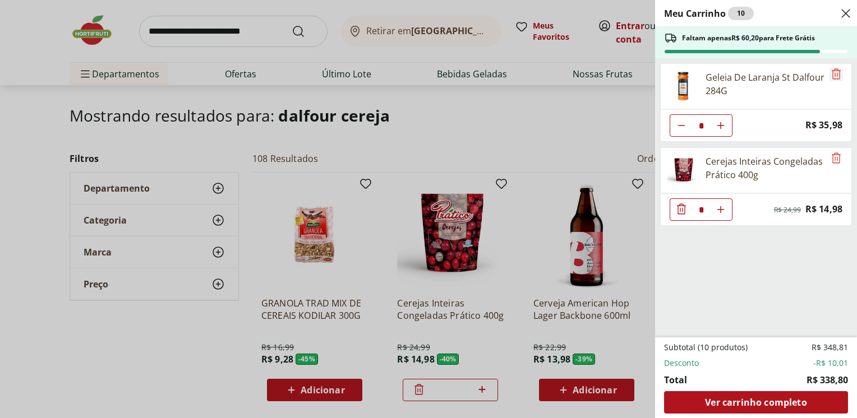  What do you see at coordinates (831, 363) in the screenshot?
I see `span: -R$ 10,01` at bounding box center [831, 363].